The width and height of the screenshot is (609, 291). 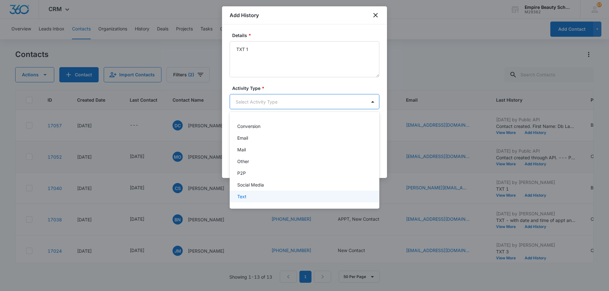 I want to click on p: Email, so click(x=243, y=138).